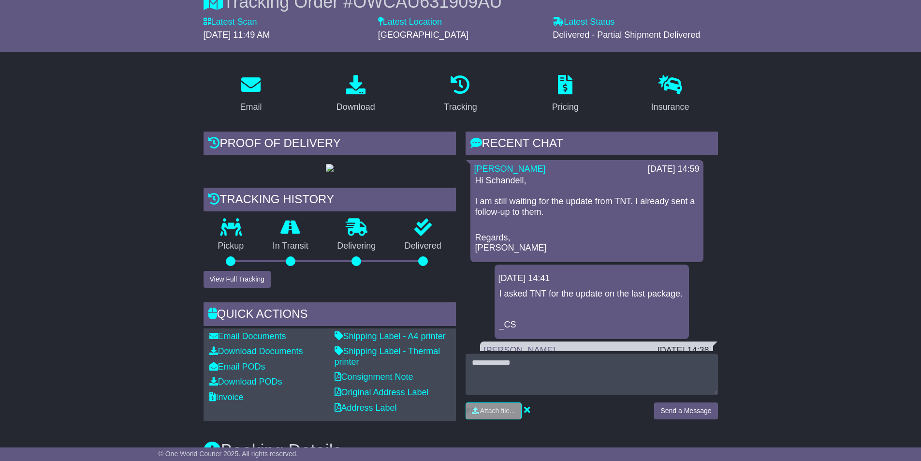 This screenshot has width=921, height=461. Describe the element at coordinates (357, 246) in the screenshot. I see `p: Delivering` at that location.